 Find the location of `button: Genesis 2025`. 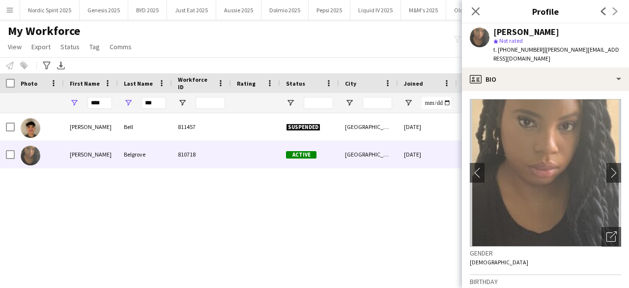

button: Genesis 2025 is located at coordinates (104, 10).